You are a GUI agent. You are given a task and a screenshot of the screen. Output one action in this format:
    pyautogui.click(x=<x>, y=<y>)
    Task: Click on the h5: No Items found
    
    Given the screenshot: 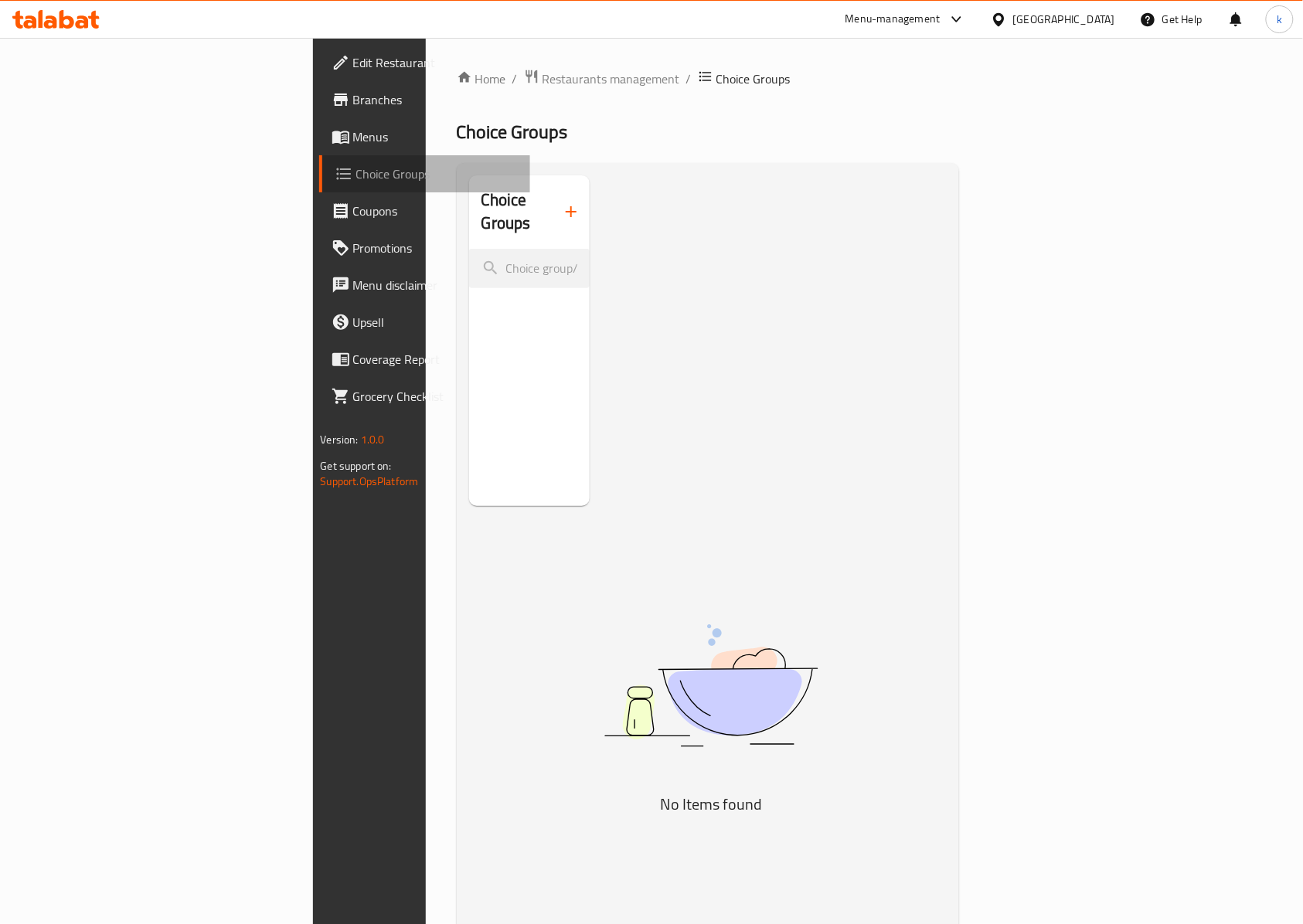 What is the action you would take?
    pyautogui.click(x=711, y=805)
    